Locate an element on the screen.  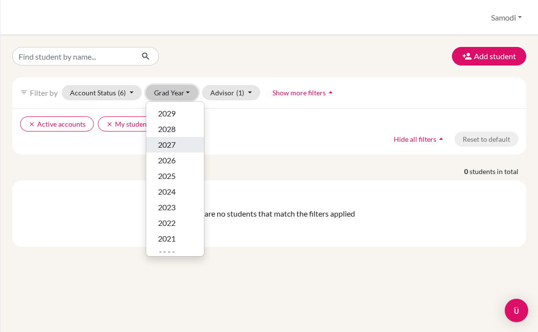
span: 2024 is located at coordinates (167, 192).